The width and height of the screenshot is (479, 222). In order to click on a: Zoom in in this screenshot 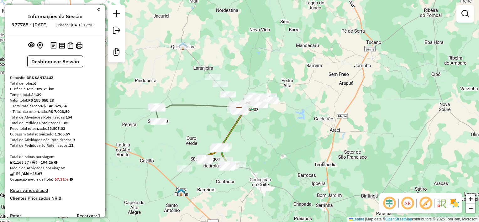, I will do `click(470, 199)`.